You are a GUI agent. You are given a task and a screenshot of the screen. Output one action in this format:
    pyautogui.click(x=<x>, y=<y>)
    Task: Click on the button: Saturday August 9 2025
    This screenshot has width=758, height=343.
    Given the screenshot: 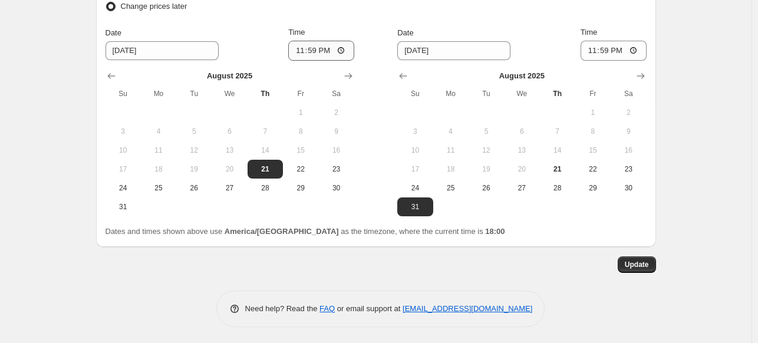 What is the action you would take?
    pyautogui.click(x=629, y=131)
    